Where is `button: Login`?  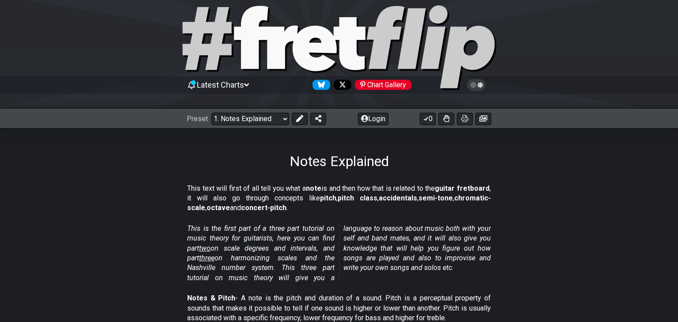 button: Login is located at coordinates (373, 119).